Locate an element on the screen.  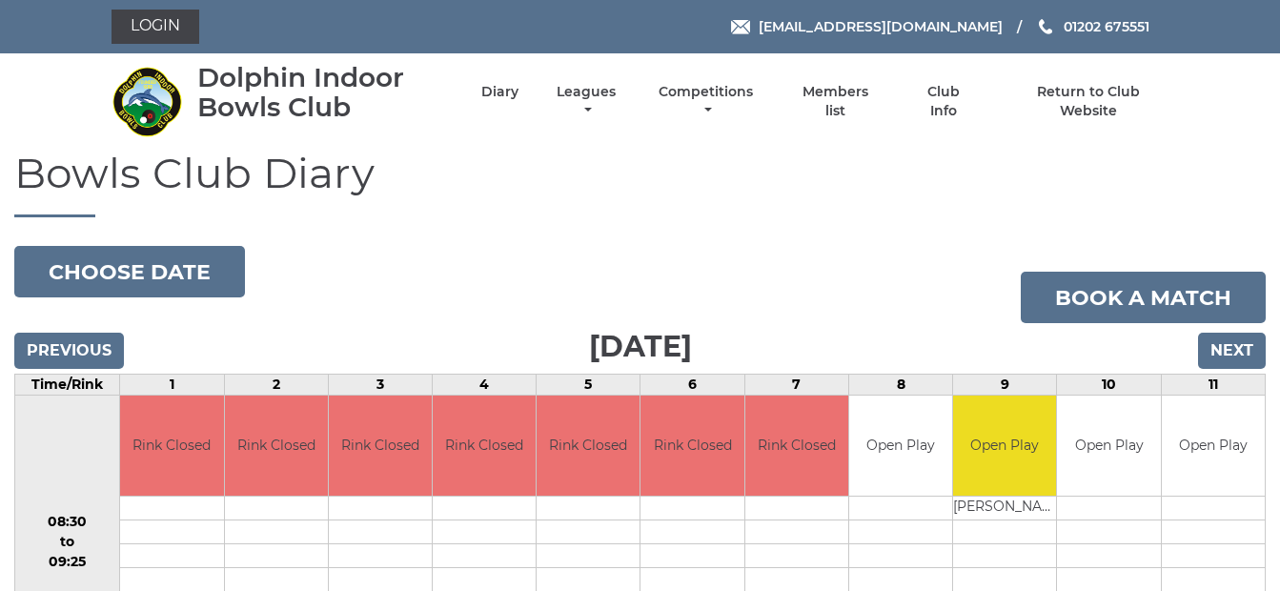
td: 4 is located at coordinates (484, 385).